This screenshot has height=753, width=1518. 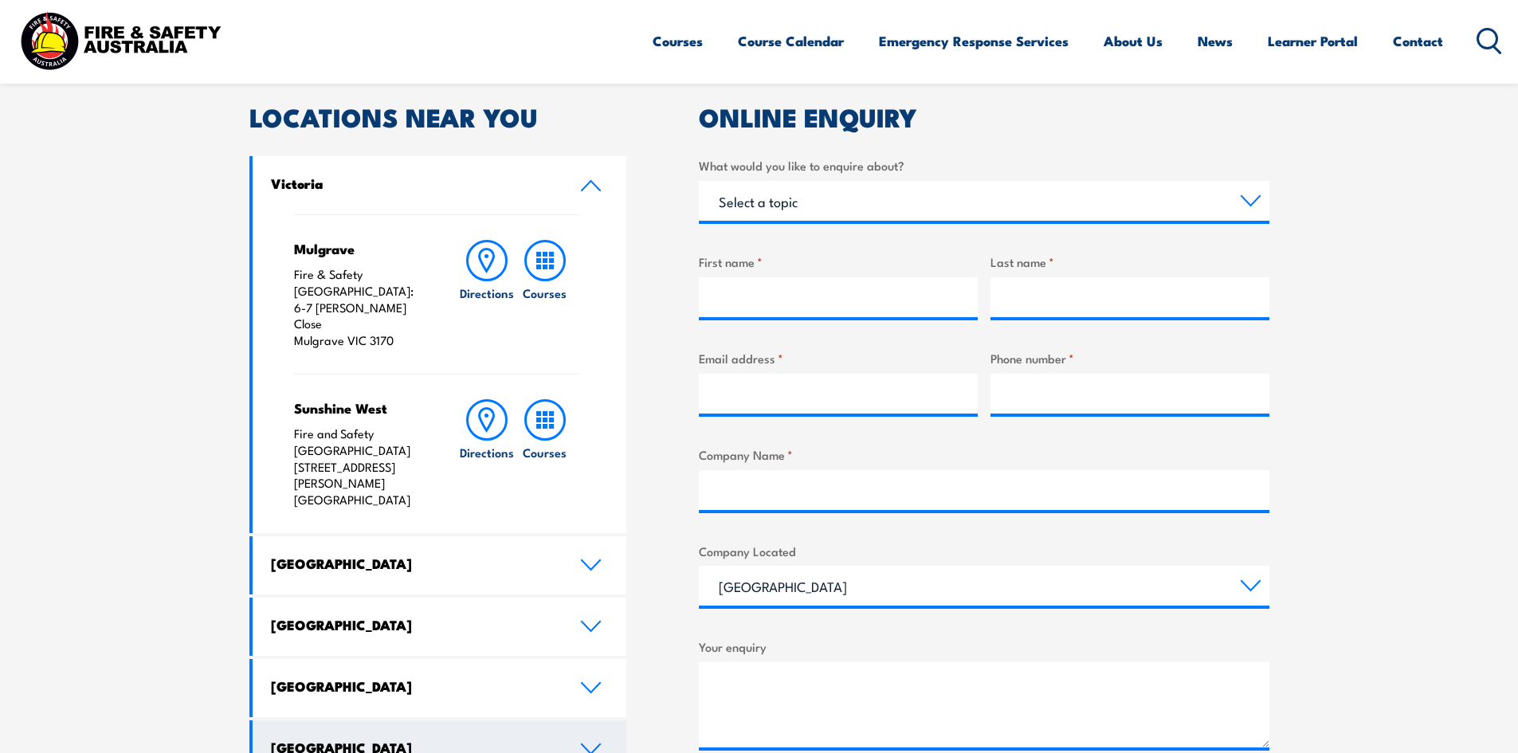 What do you see at coordinates (438, 116) in the screenshot?
I see `h2: LOCATIONS NEAR YOU` at bounding box center [438, 116].